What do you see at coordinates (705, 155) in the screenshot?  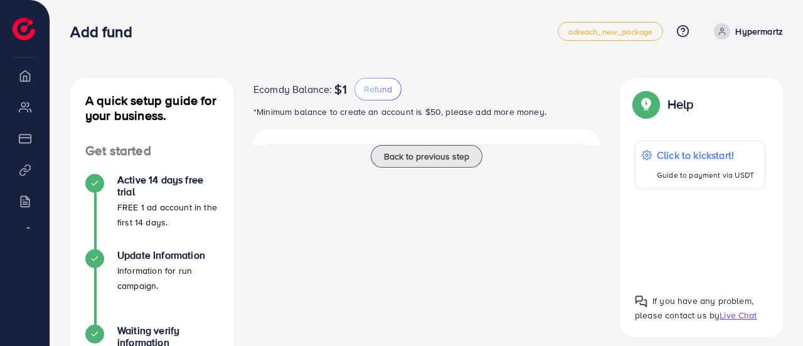 I see `p: Click to kickstart!` at bounding box center [705, 155].